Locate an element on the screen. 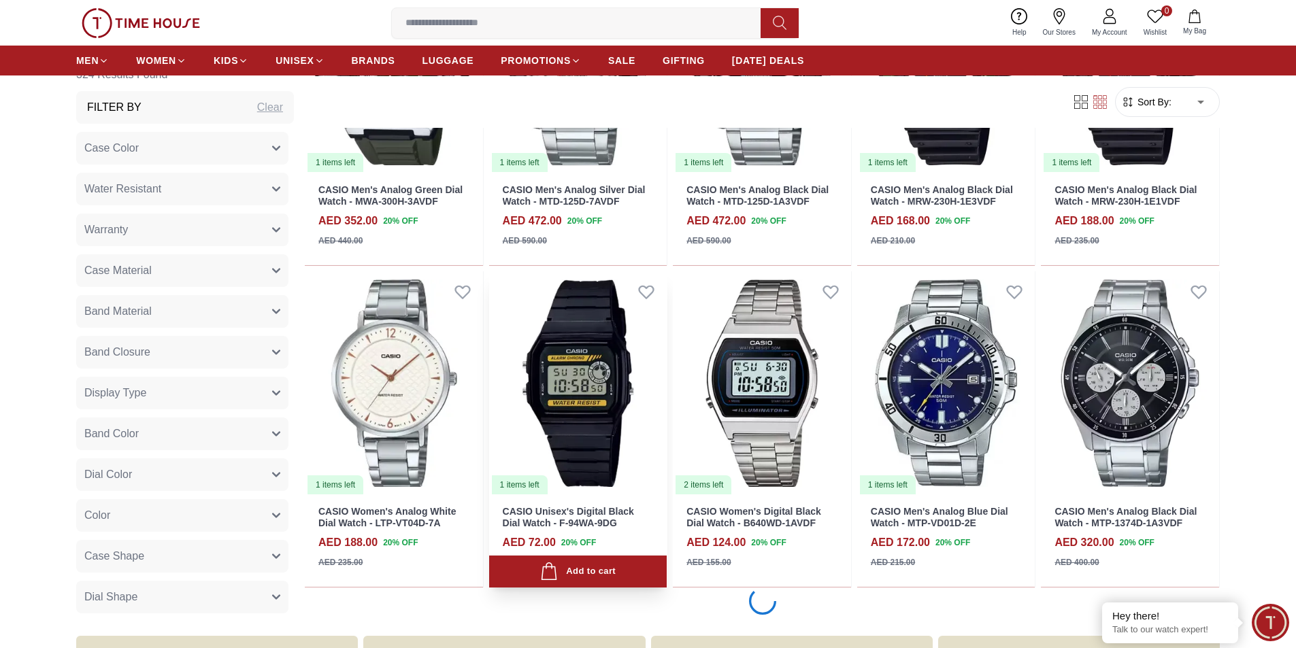  span: Band Material is located at coordinates (118, 312).